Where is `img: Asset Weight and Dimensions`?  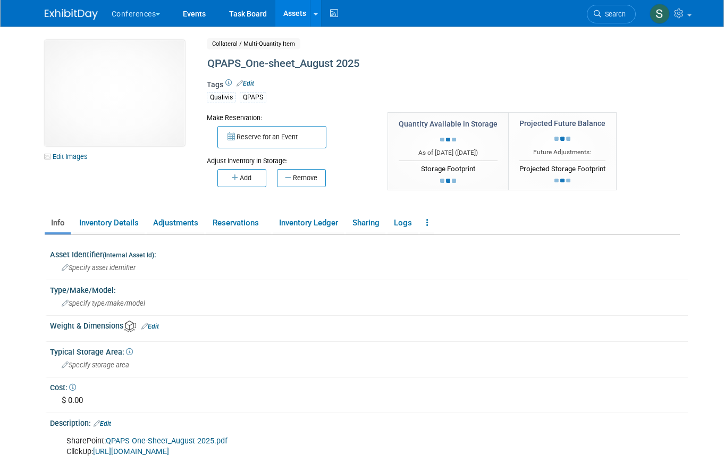
img: Asset Weight and Dimensions is located at coordinates (130, 327).